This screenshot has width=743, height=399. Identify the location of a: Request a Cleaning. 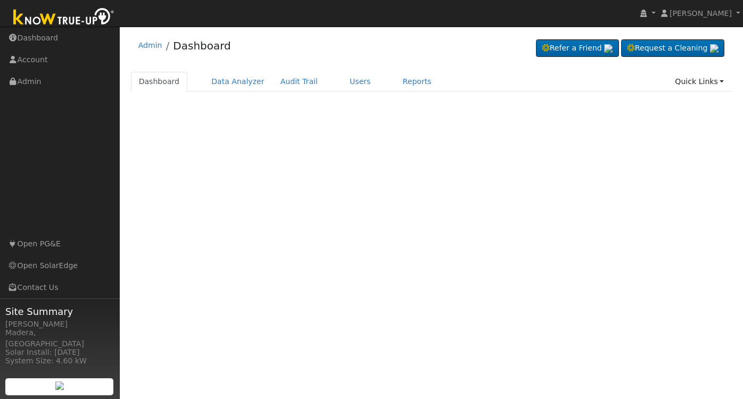
(673, 48).